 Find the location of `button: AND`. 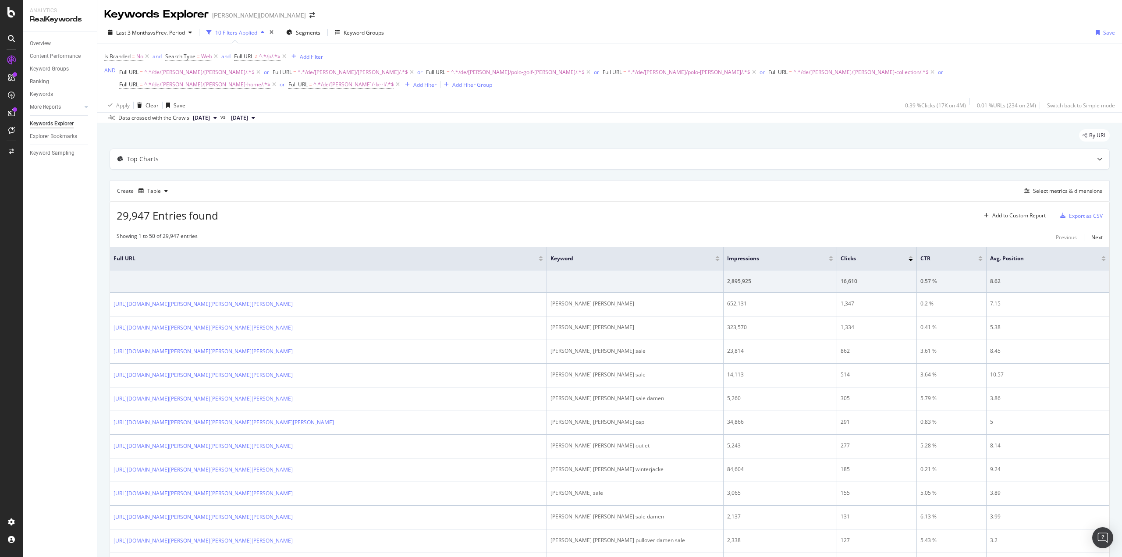

button: AND is located at coordinates (110, 70).